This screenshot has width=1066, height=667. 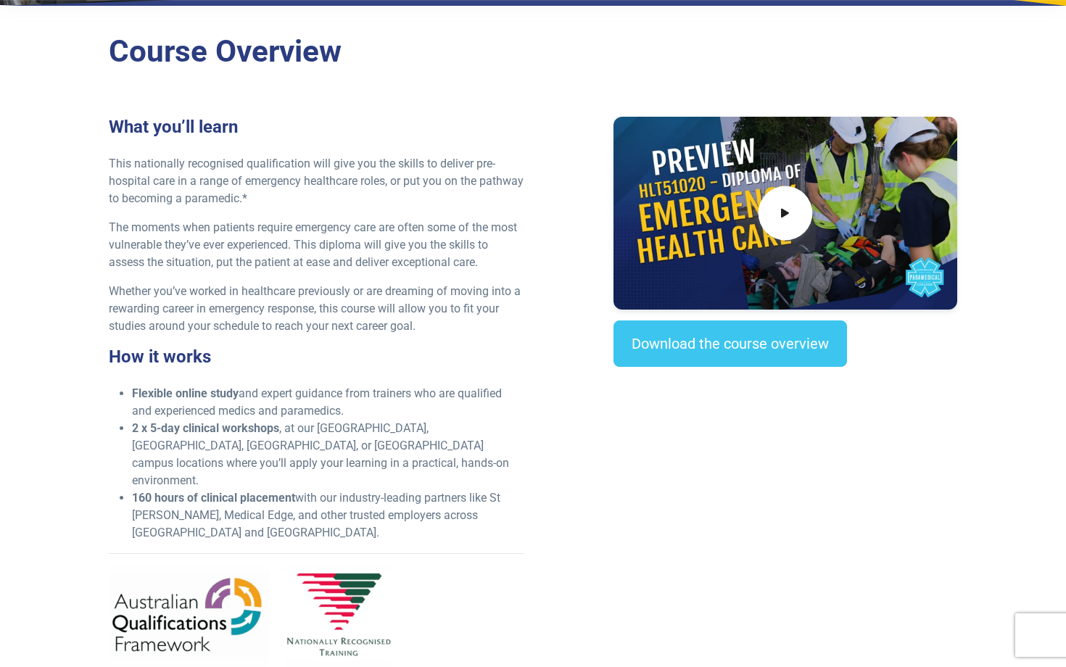 I want to click on h2: Course Overview, so click(x=533, y=52).